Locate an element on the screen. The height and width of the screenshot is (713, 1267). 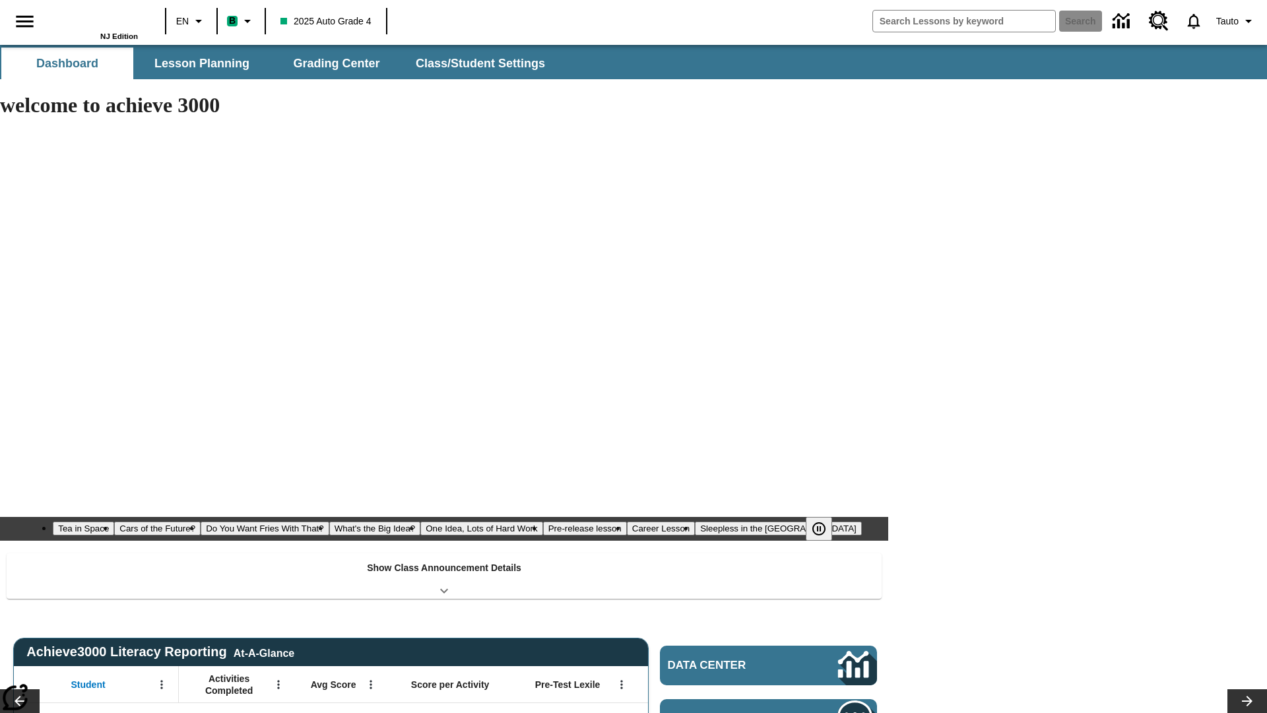
button: Grading Center is located at coordinates (337, 63).